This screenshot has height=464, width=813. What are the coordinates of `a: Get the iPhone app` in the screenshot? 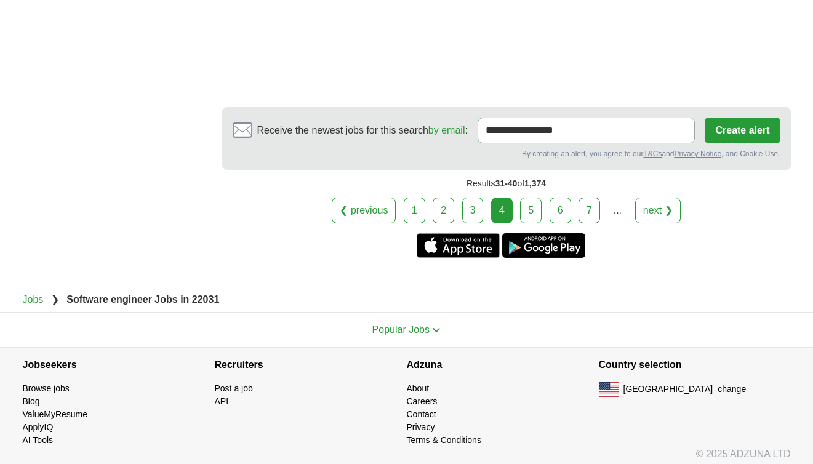 It's located at (458, 245).